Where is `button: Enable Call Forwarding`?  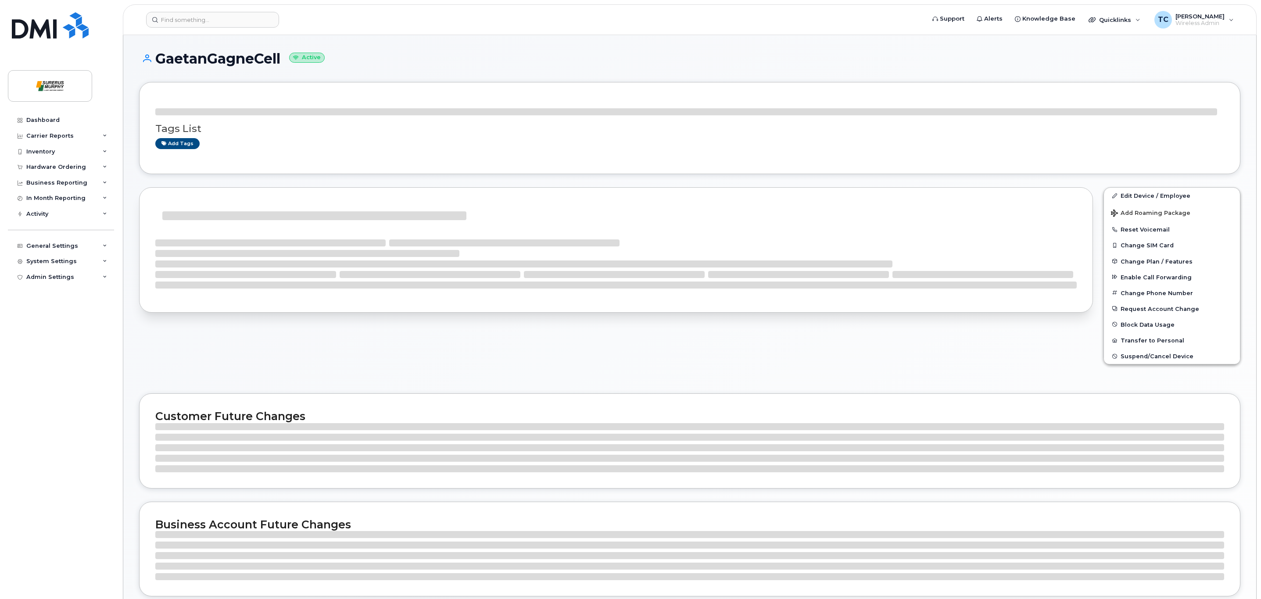
button: Enable Call Forwarding is located at coordinates (1172, 277).